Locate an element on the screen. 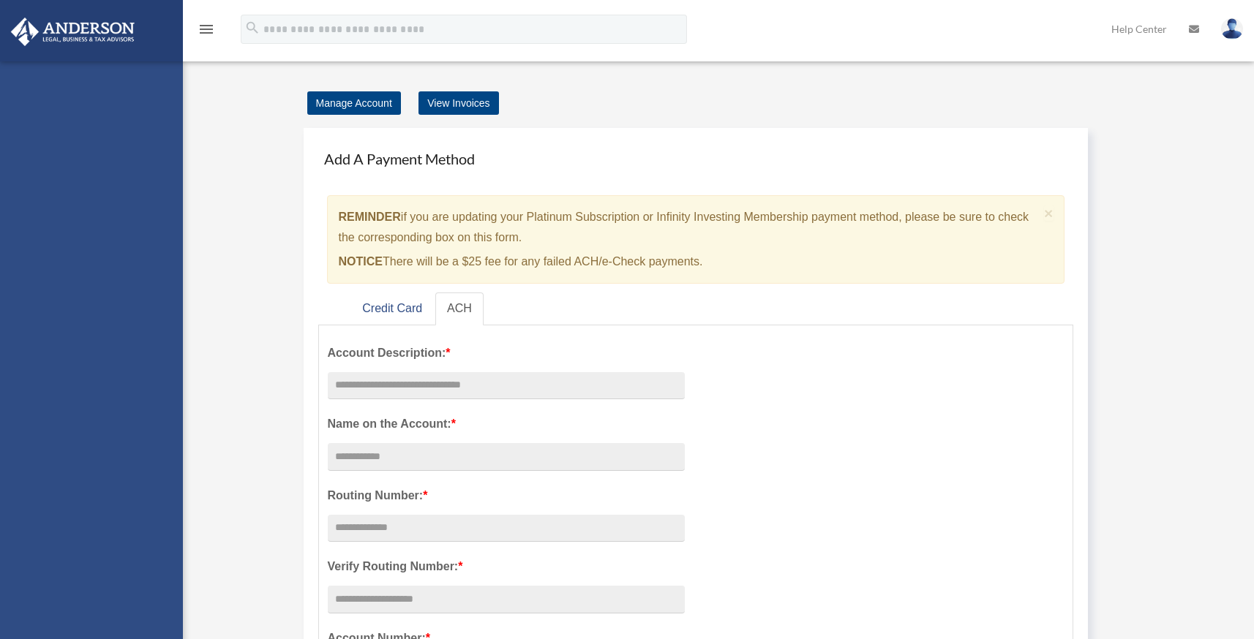  a: Manage Account is located at coordinates (354, 103).